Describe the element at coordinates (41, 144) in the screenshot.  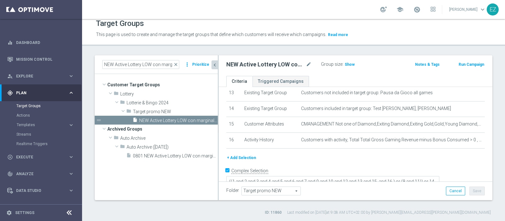
I see `a: Realtime Triggers` at that location.